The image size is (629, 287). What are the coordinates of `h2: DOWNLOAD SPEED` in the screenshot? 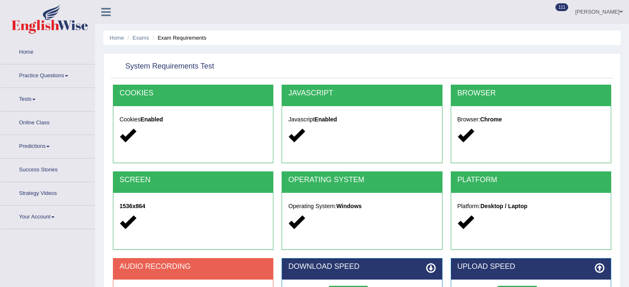 It's located at (362, 267).